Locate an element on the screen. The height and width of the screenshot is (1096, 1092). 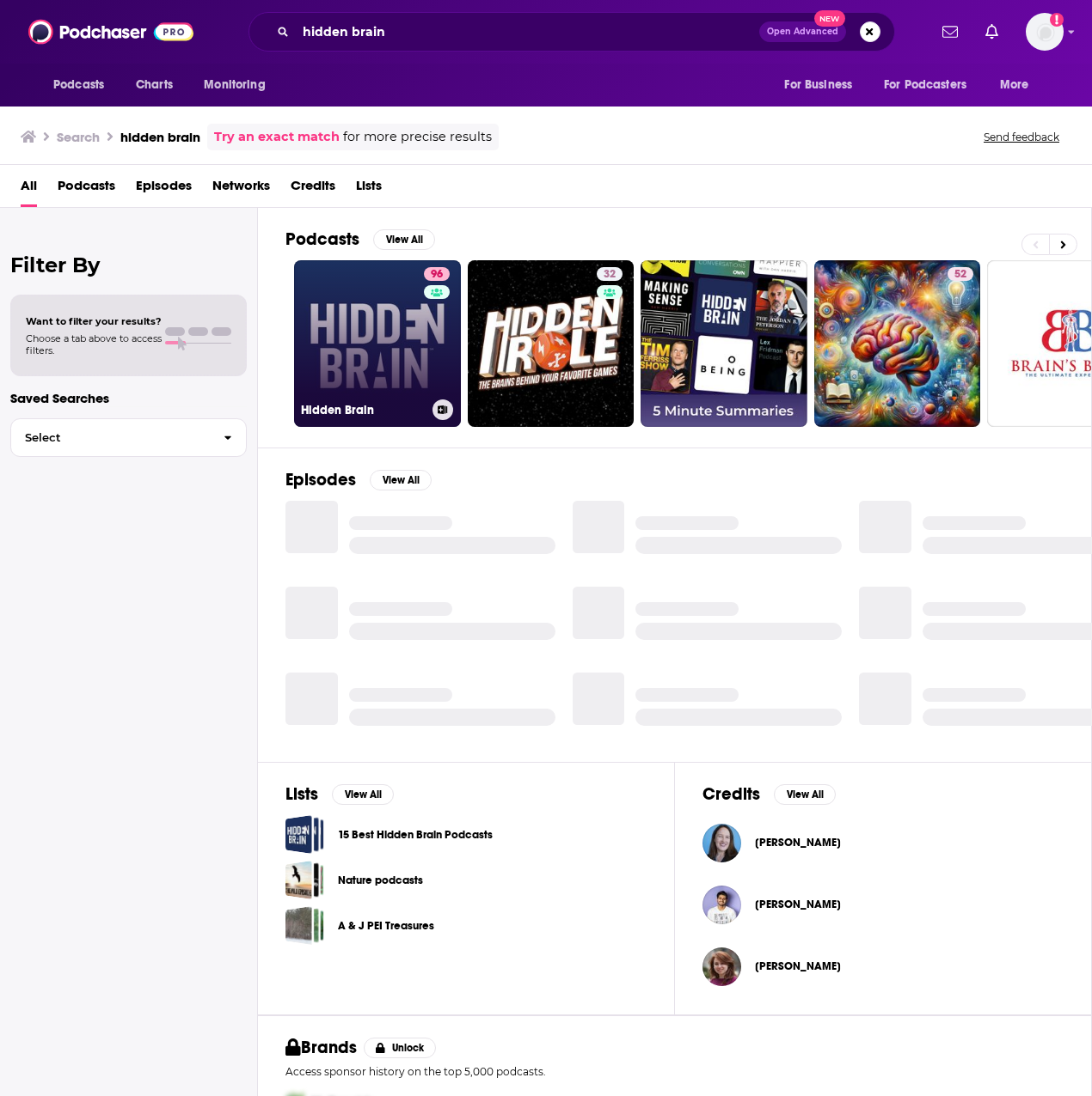
span: 96 is located at coordinates (437, 275).